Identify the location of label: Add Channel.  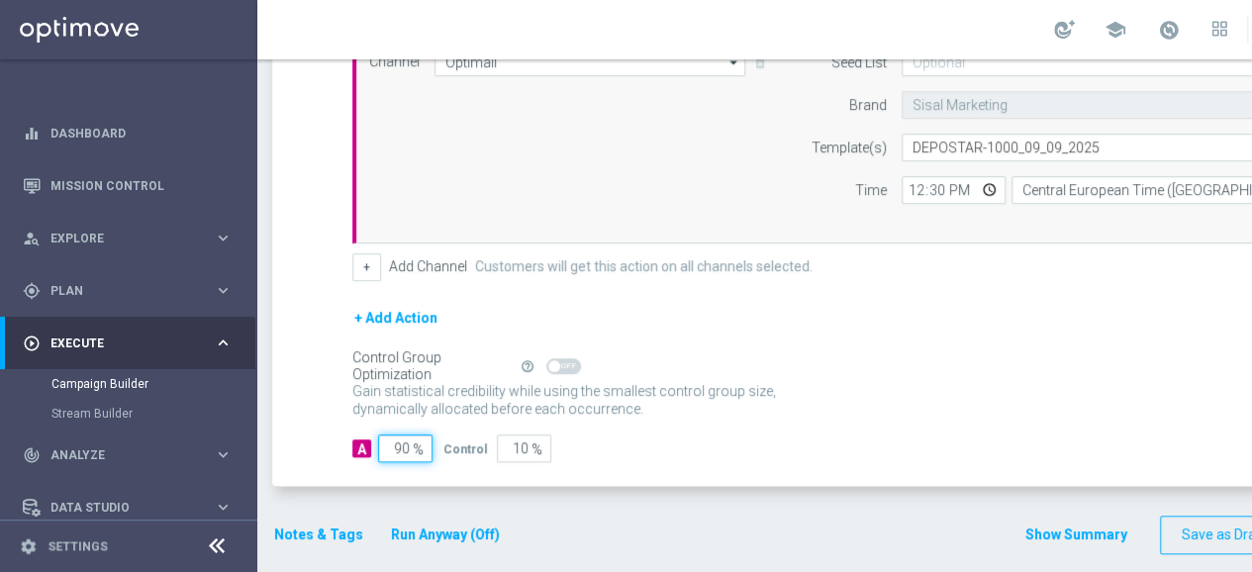
(427, 266).